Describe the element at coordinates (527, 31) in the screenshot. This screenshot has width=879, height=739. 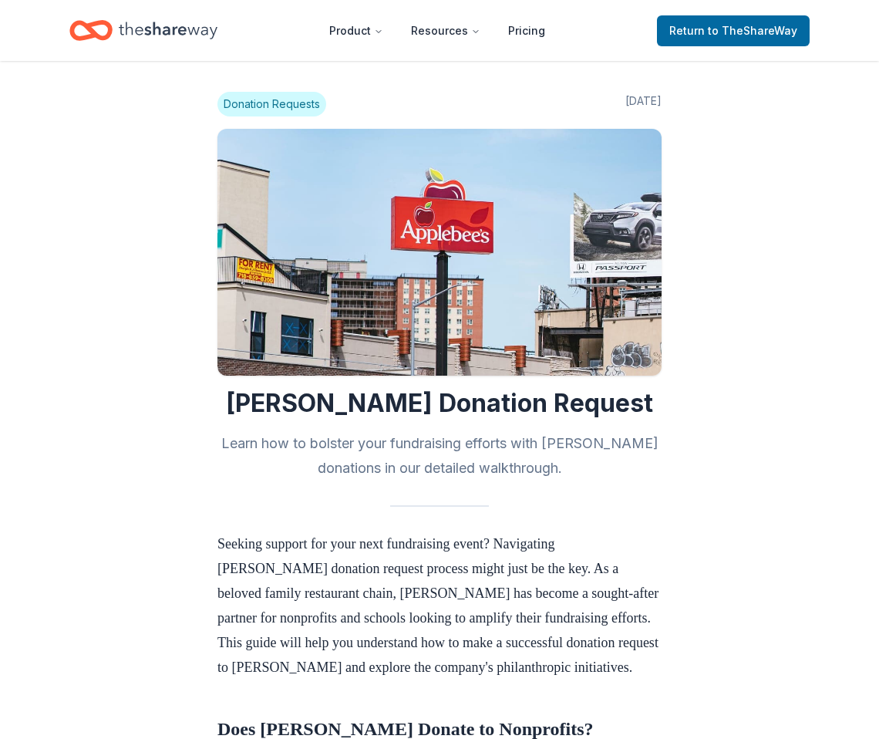
I see `a: Pricing` at that location.